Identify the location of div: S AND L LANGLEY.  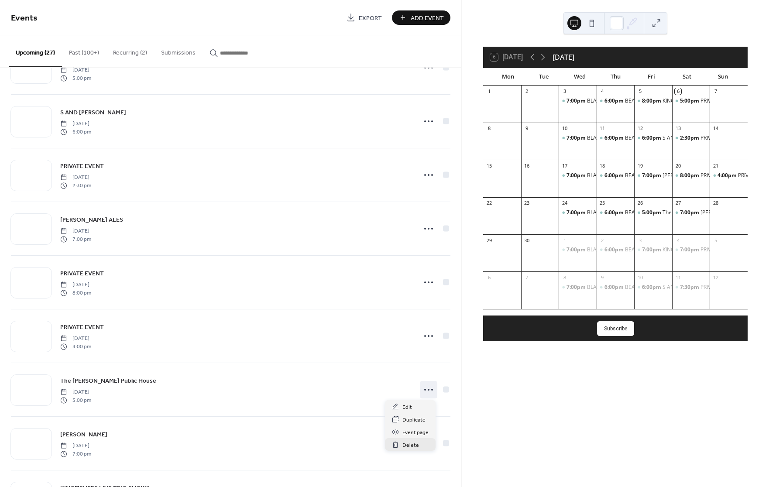
(653, 138).